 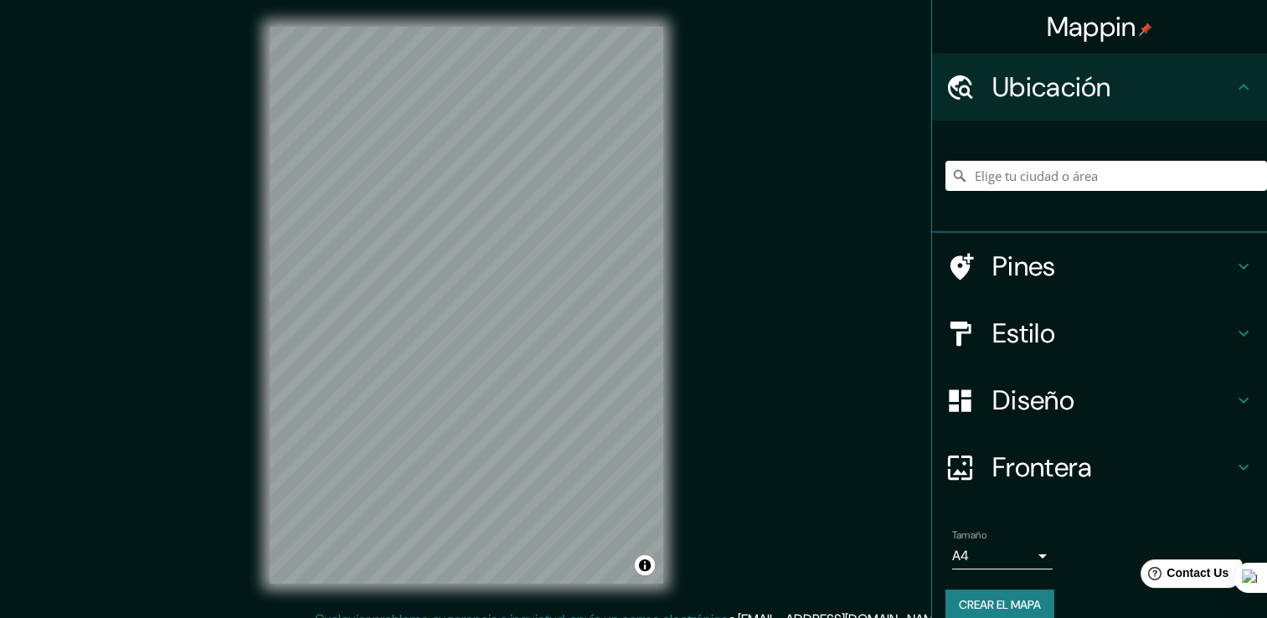 I want to click on h4: Diseño, so click(x=1113, y=400).